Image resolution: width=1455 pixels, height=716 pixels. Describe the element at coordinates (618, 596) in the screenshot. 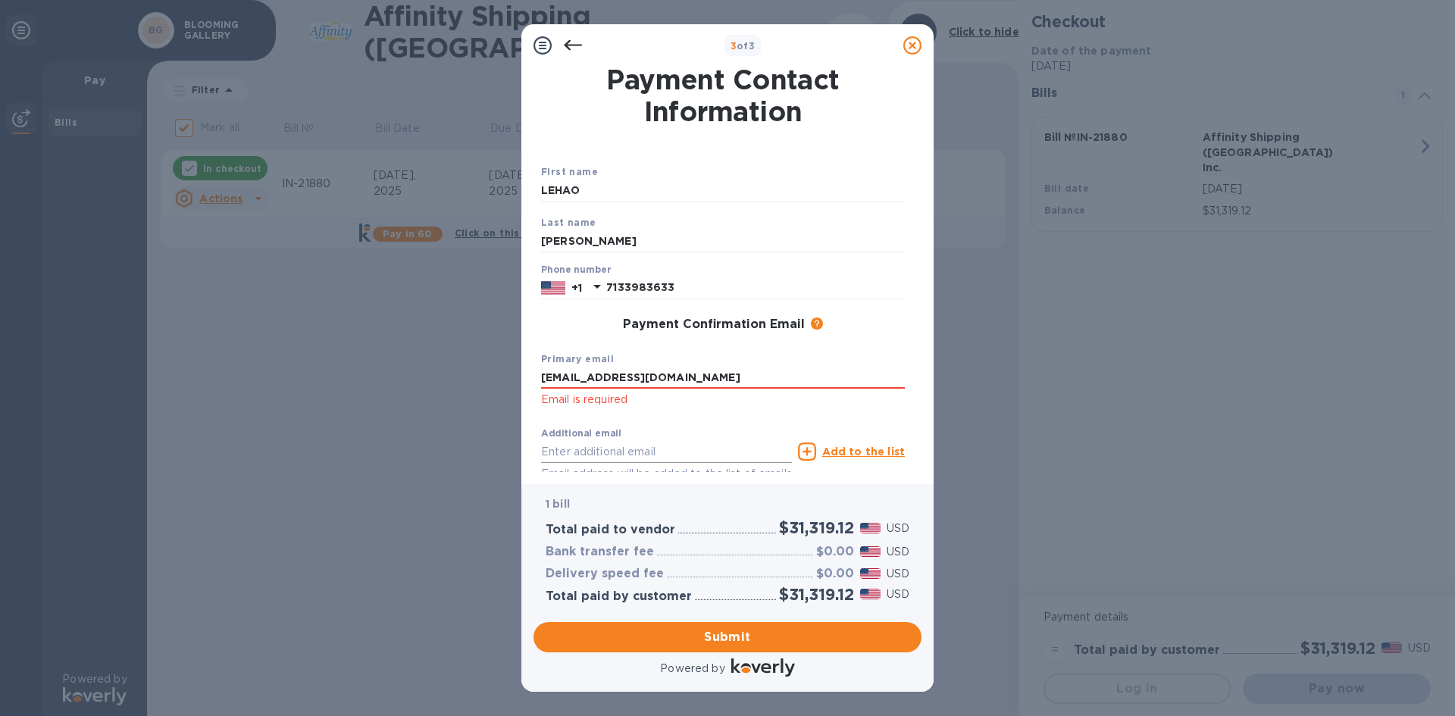

I see `h3: Total paid by customer` at that location.